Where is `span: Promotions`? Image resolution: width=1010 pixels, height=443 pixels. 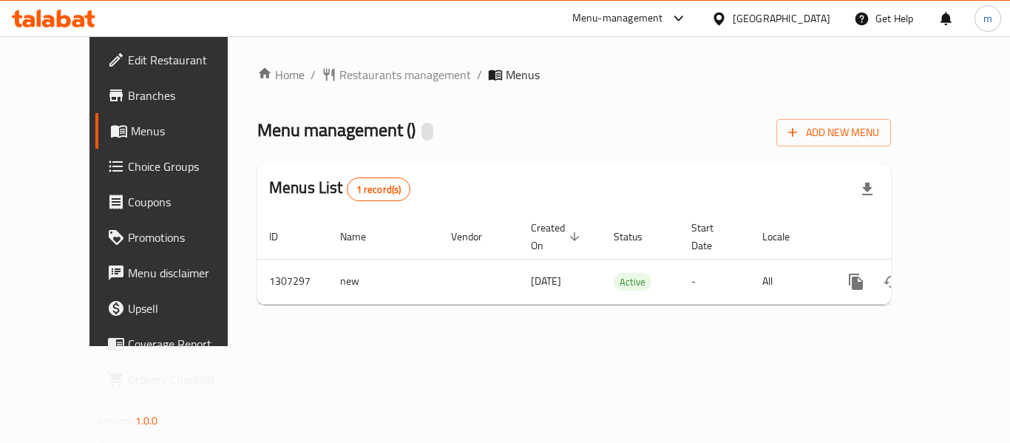 span: Promotions is located at coordinates (187, 237).